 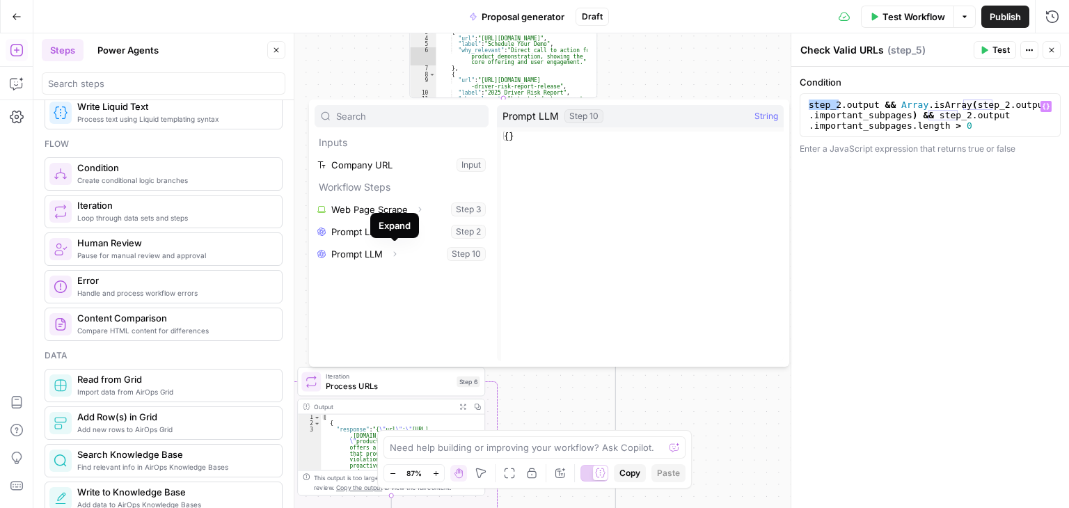 I want to click on p: Inputs, so click(x=402, y=143).